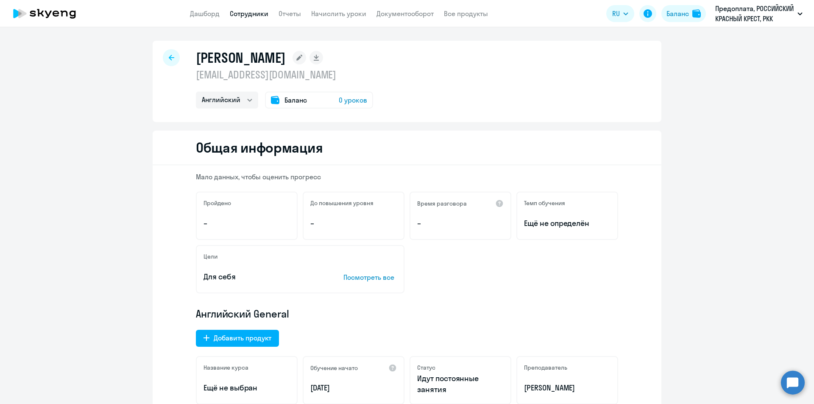  Describe the element at coordinates (249, 14) in the screenshot. I see `a: Сотрудники` at that location.